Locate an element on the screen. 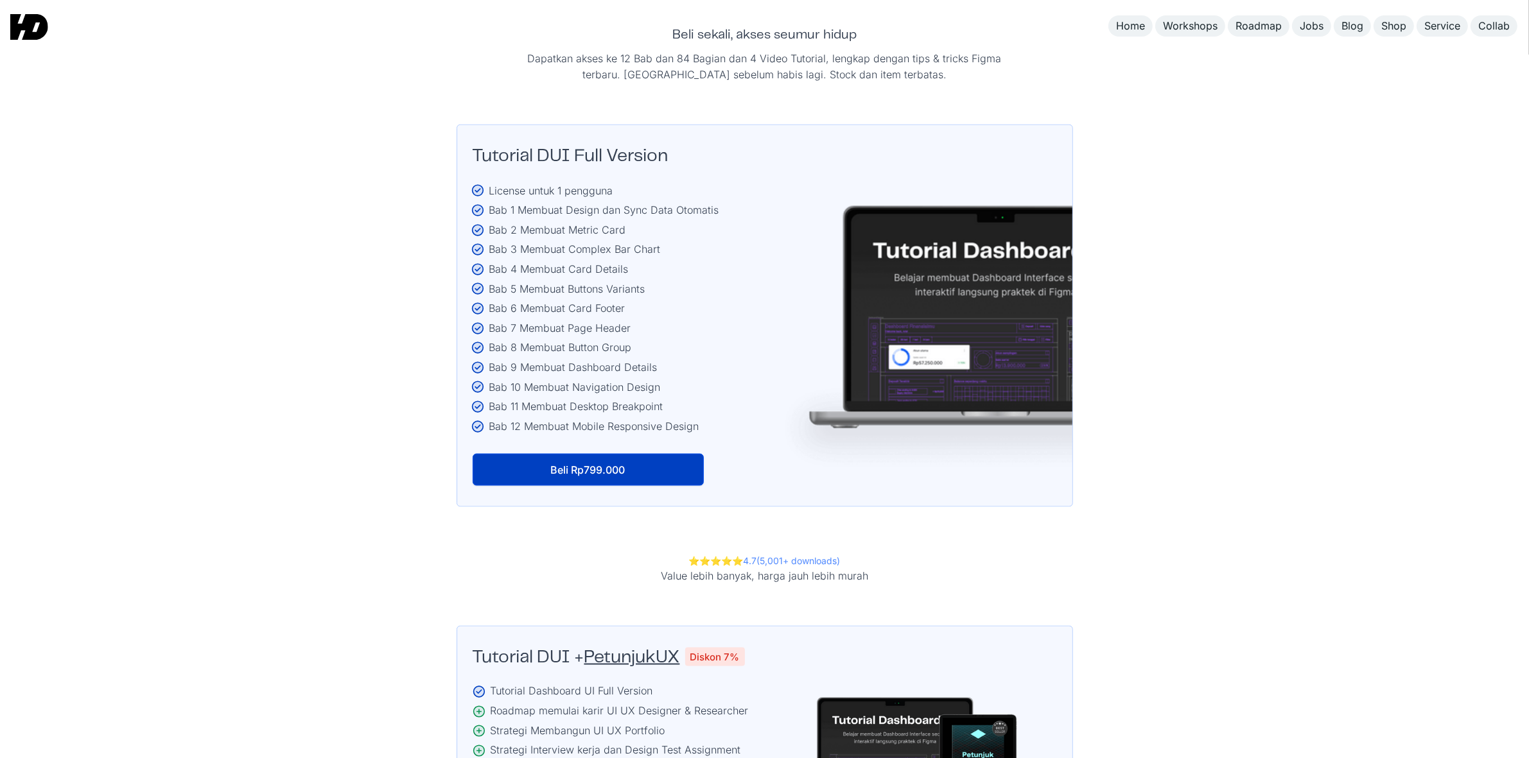 This screenshot has height=758, width=1529. div: Bab 1 Membuat Design dan Sync Data Otomatis is located at coordinates (604, 211).